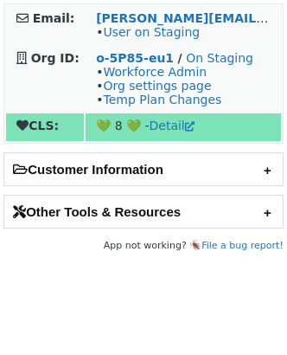  What do you see at coordinates (37, 126) in the screenshot?
I see `strong: CLS:` at bounding box center [37, 126].